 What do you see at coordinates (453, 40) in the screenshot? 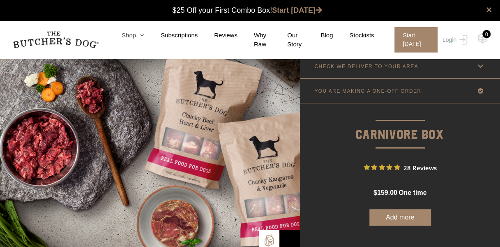
I see `a: Login` at bounding box center [453, 40].